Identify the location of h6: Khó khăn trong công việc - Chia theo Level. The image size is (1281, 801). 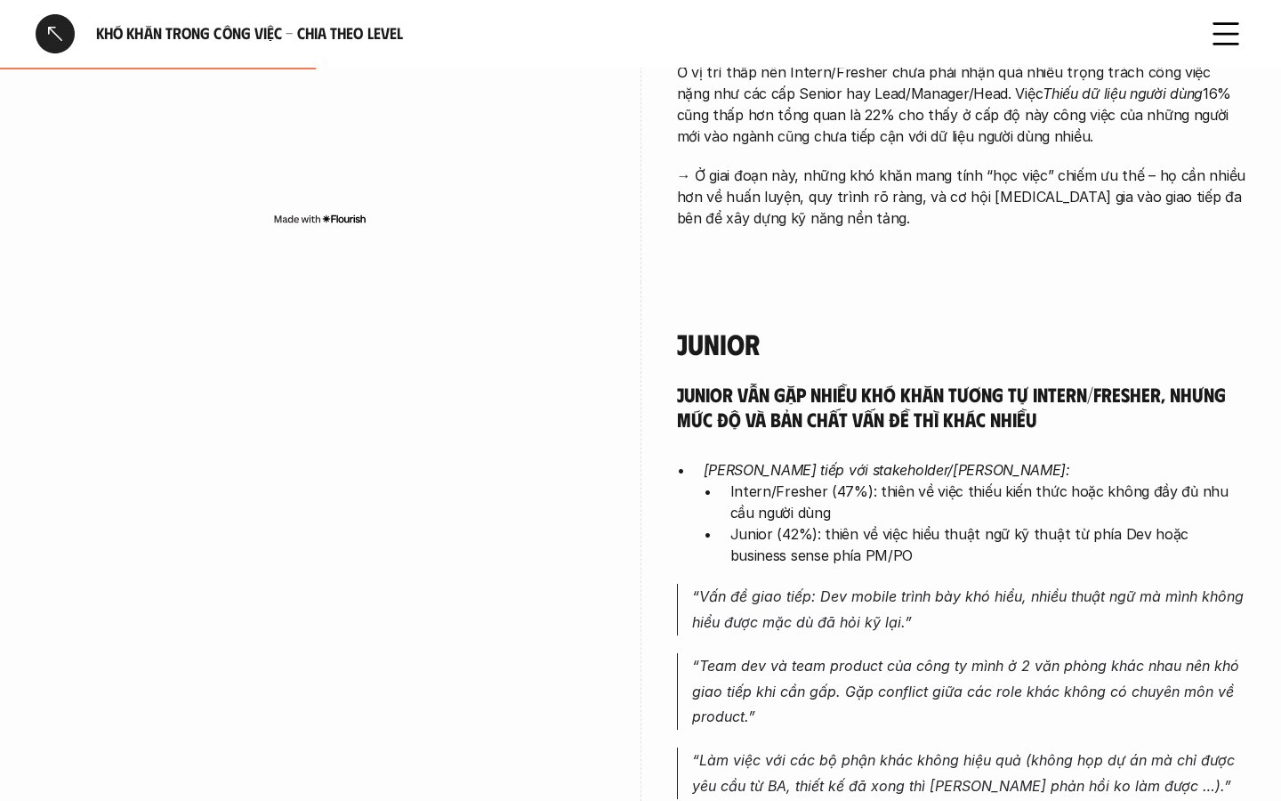
(641, 33).